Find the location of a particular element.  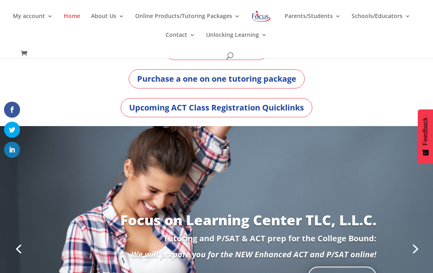

button: Feedback - Show survey is located at coordinates (425, 137).